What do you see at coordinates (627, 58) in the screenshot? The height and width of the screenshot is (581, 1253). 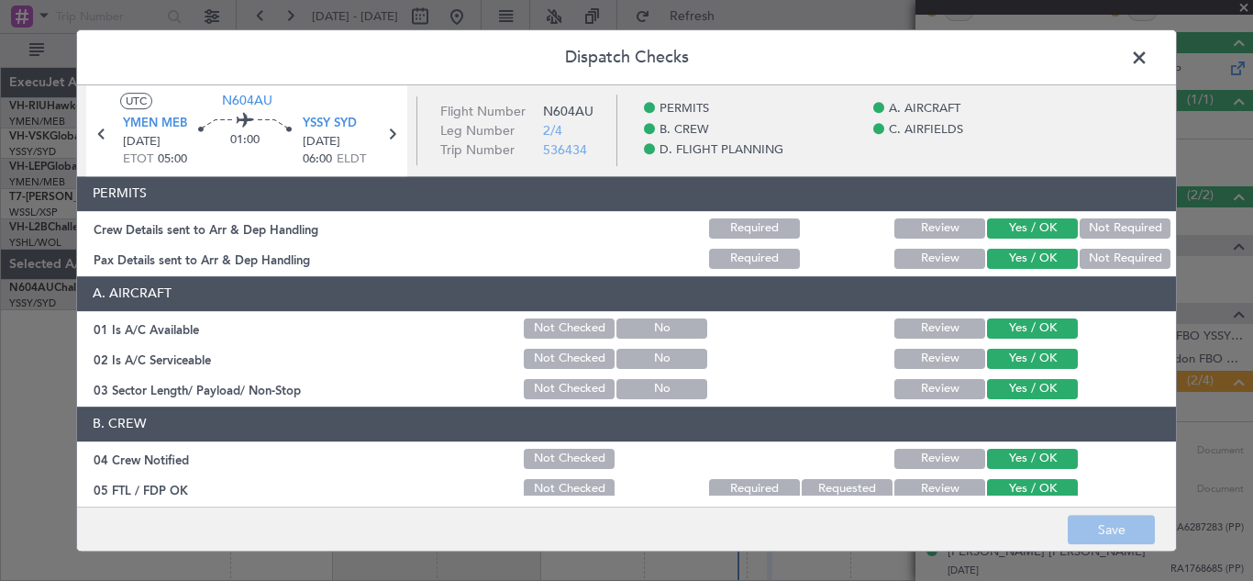 I see `header: Dispatch Checks` at bounding box center [627, 58].